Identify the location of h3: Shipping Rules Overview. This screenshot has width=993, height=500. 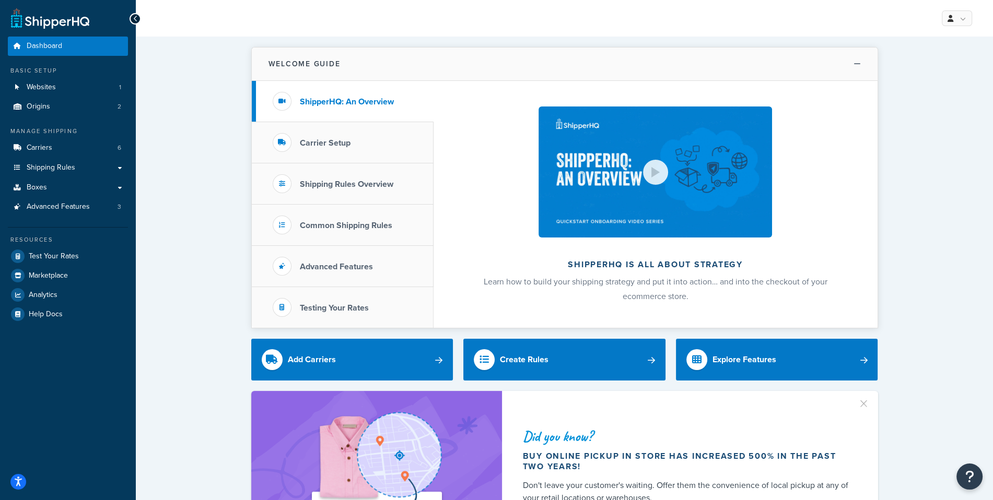
(346, 184).